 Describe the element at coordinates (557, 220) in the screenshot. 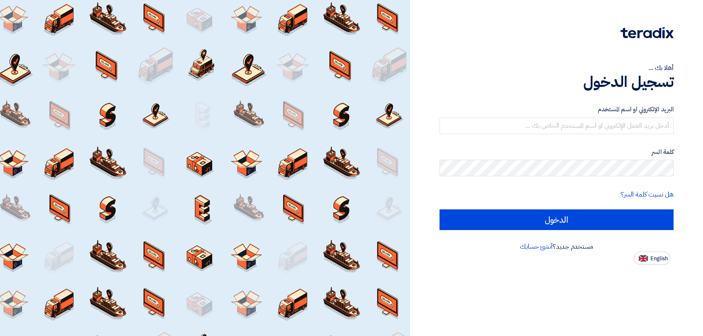

I see `input: الدخول` at that location.